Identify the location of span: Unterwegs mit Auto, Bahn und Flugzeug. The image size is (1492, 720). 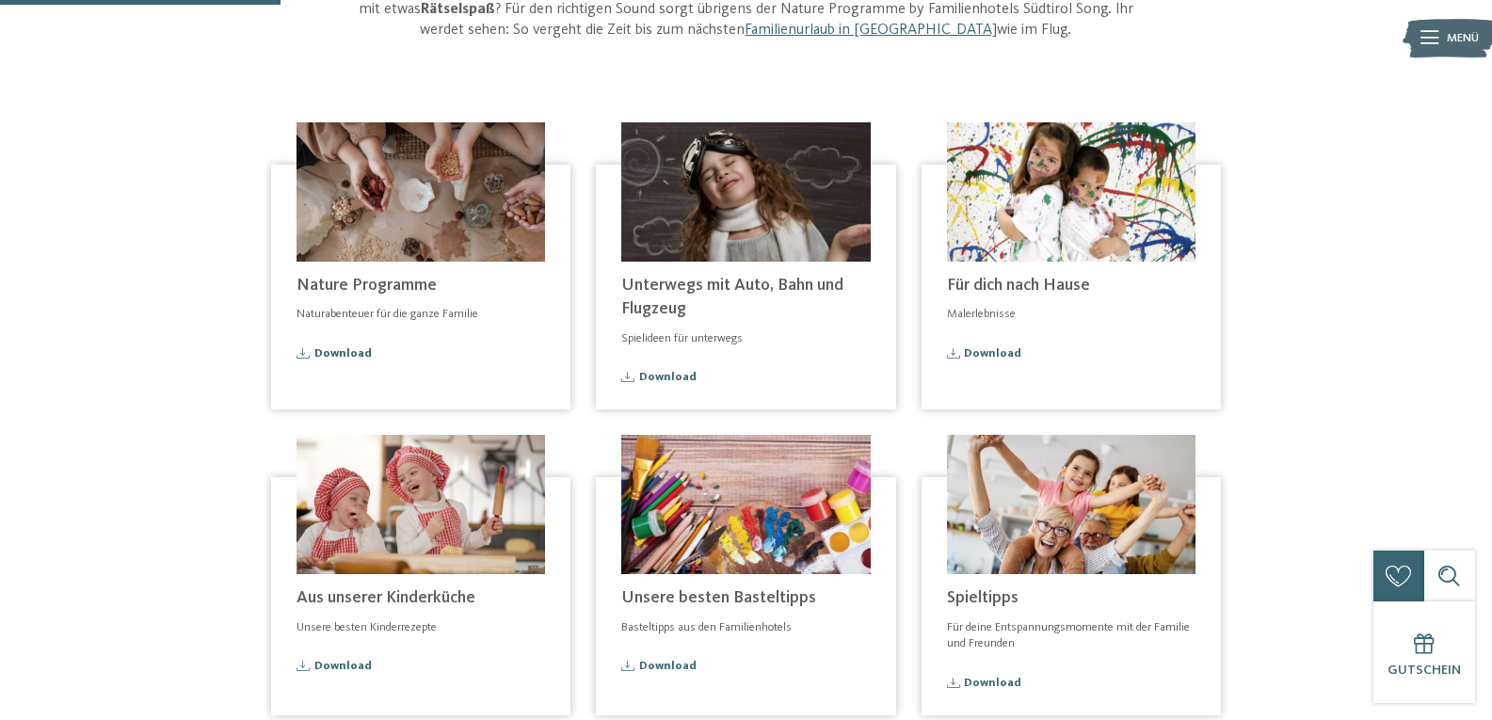
(732, 296).